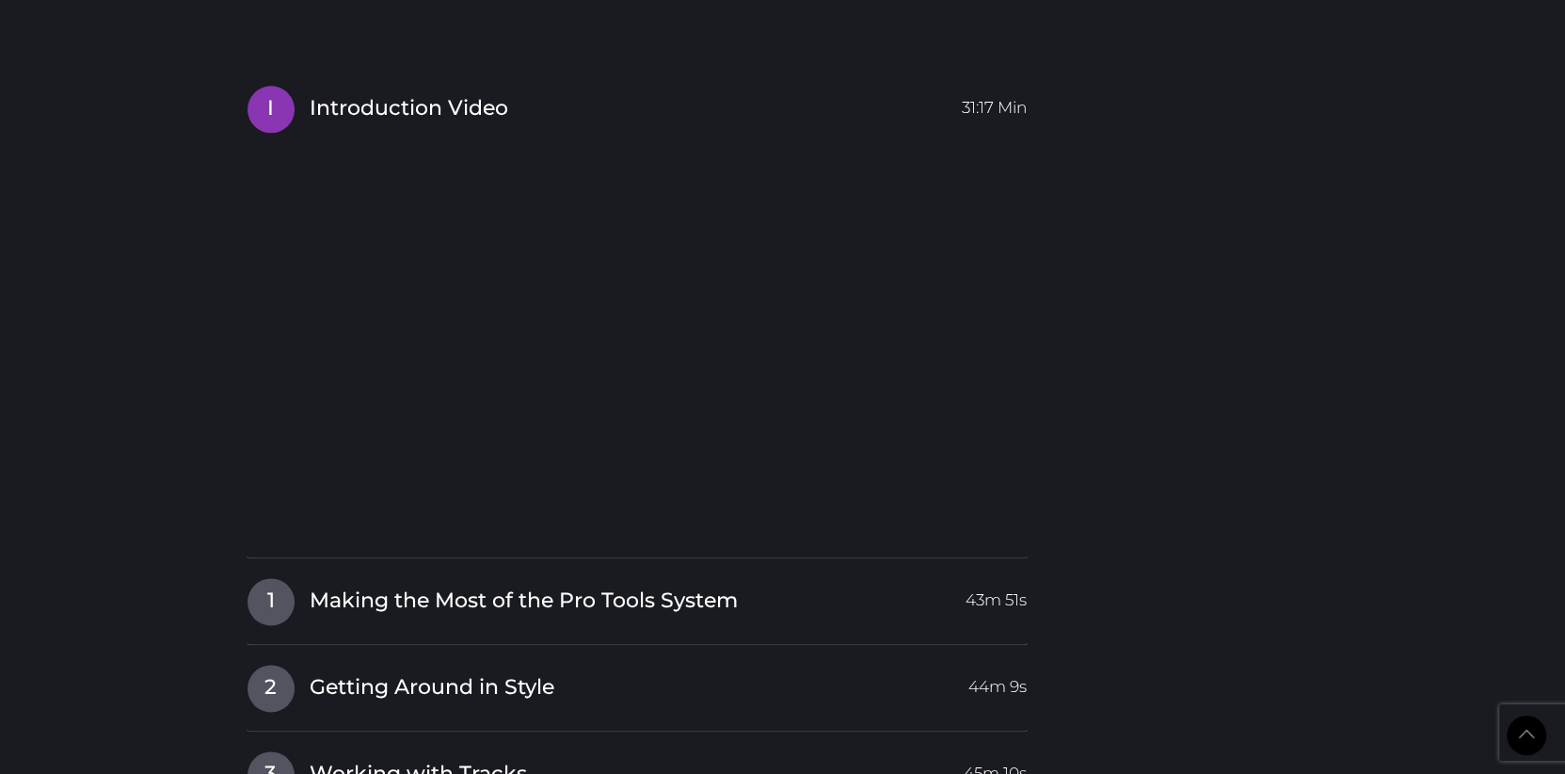  I want to click on a: 2Getting Around in Style44m 9s, so click(637, 683).